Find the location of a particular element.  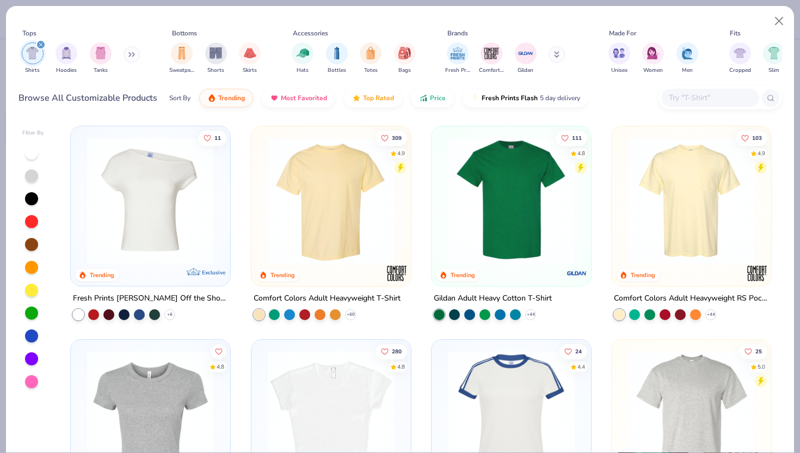

img: most_fav.gif is located at coordinates (274, 98).